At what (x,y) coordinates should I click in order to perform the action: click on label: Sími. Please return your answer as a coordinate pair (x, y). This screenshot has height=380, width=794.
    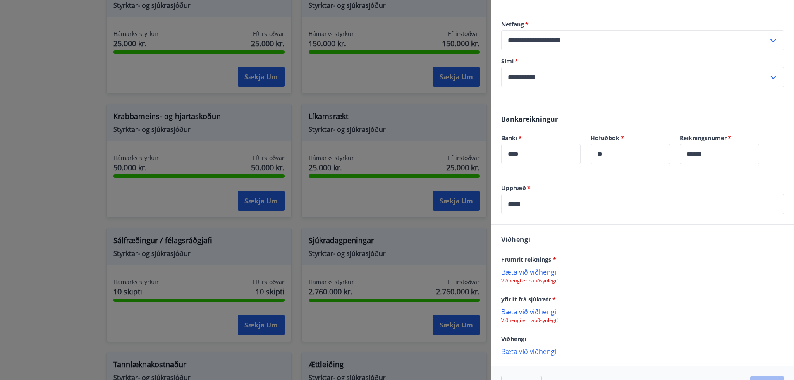
    Looking at the image, I should click on (643, 61).